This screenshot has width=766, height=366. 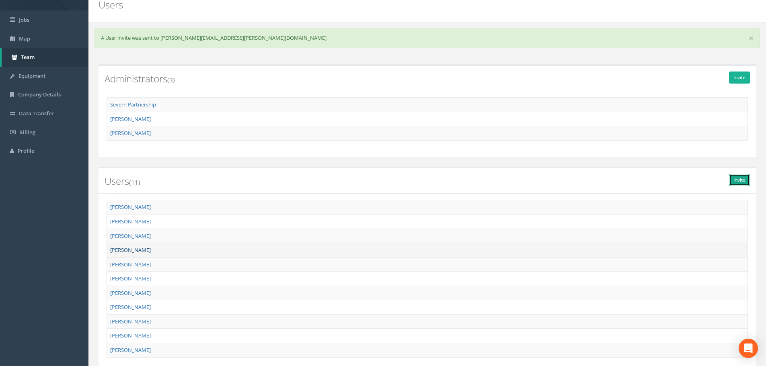 I want to click on span: Company Details, so click(x=39, y=94).